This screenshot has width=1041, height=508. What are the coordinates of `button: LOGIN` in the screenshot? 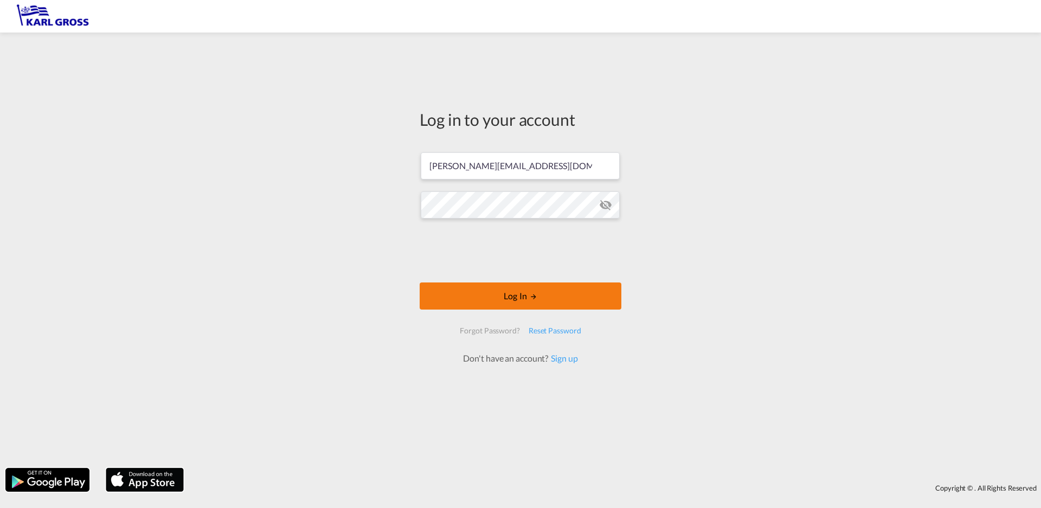 It's located at (520, 296).